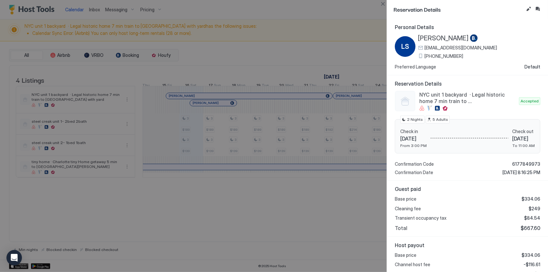 Image resolution: width=548 pixels, height=272 pixels. What do you see at coordinates (415, 67) in the screenshot?
I see `span: Preferred Language` at bounding box center [415, 67].